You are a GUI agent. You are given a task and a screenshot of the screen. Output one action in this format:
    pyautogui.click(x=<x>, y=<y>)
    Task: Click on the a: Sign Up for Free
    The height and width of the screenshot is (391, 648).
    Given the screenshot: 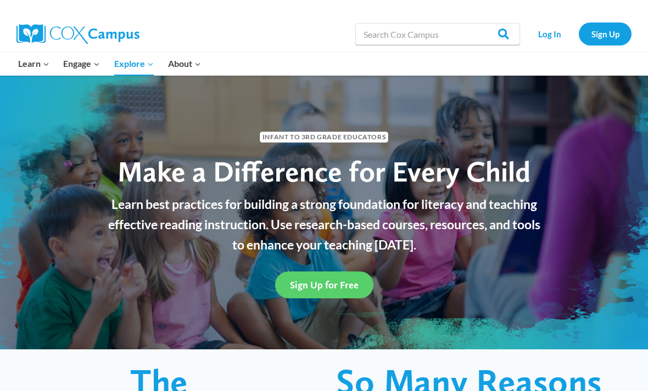 What is the action you would take?
    pyautogui.click(x=324, y=285)
    